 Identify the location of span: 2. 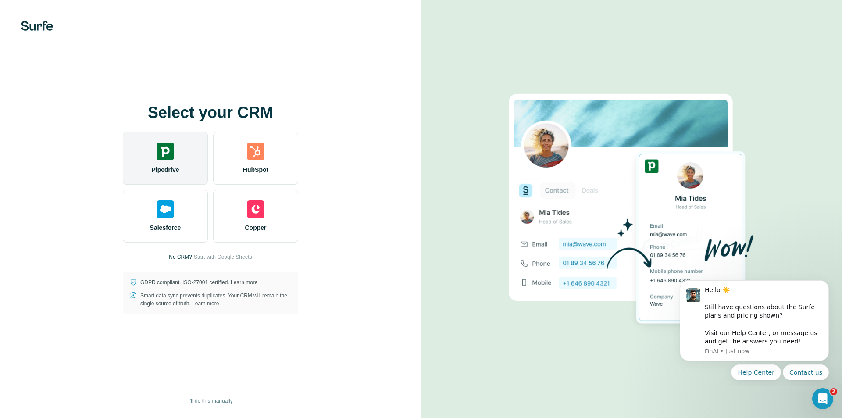
(833, 391).